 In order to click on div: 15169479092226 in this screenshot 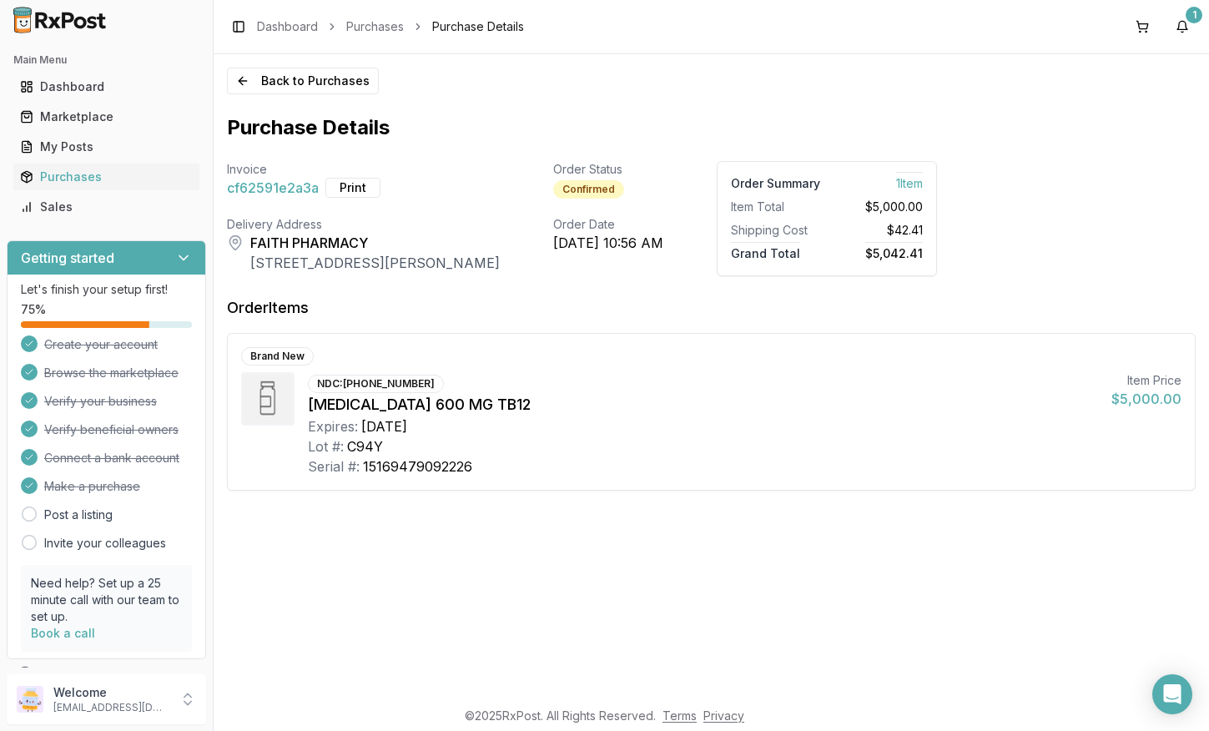, I will do `click(417, 466)`.